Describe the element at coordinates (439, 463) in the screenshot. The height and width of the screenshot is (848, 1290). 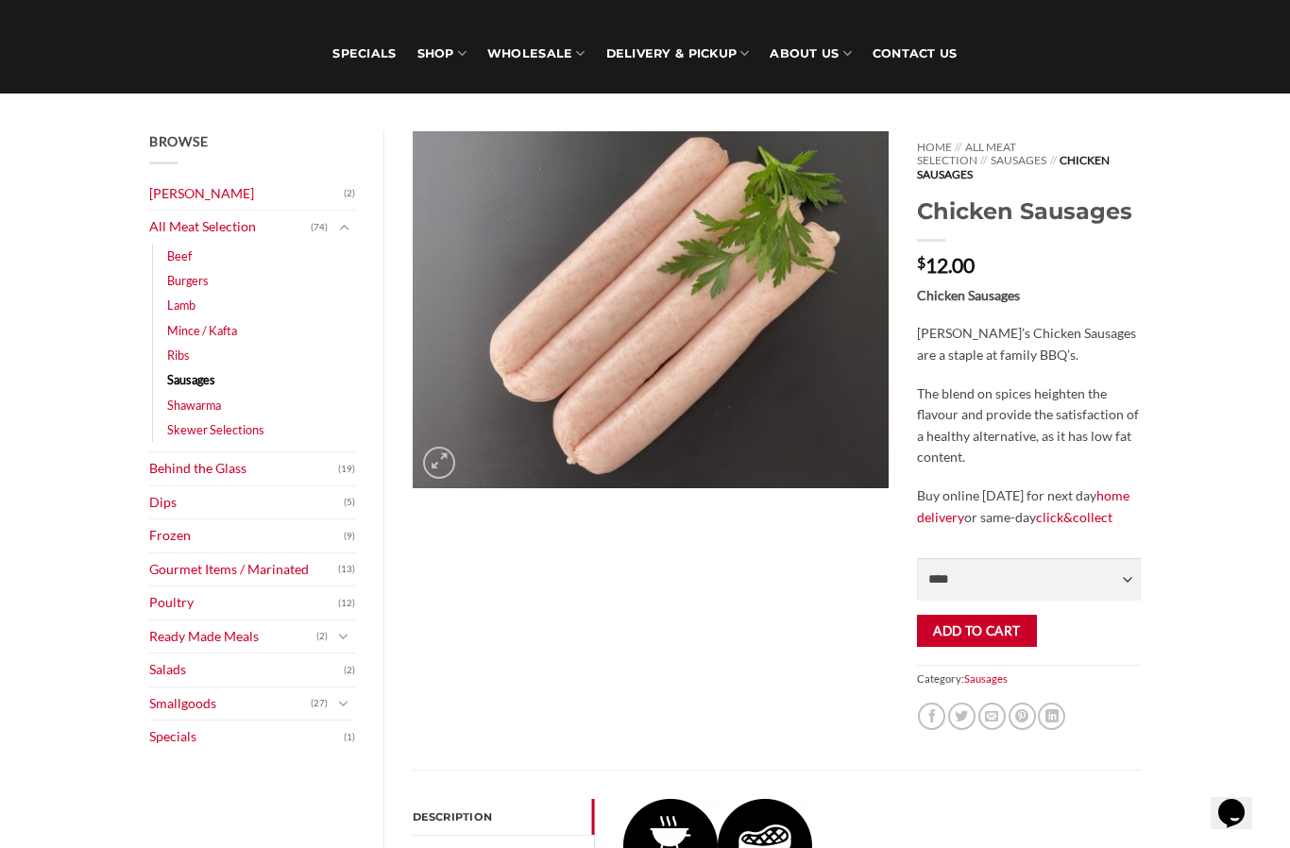
I see `a: Zoom` at that location.